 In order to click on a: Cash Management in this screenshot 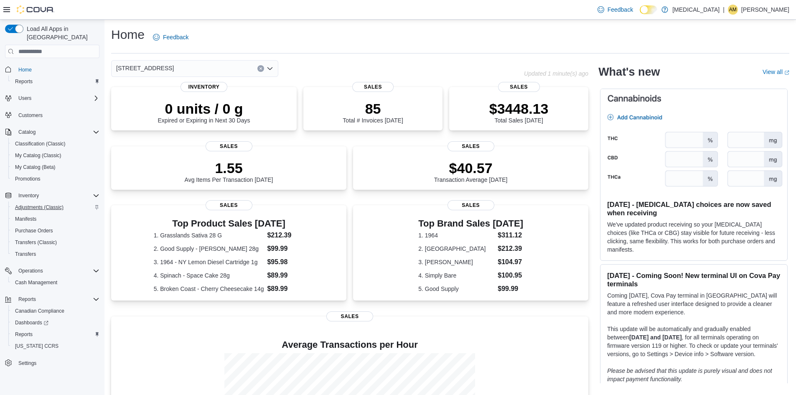, I will do `click(36, 282)`.